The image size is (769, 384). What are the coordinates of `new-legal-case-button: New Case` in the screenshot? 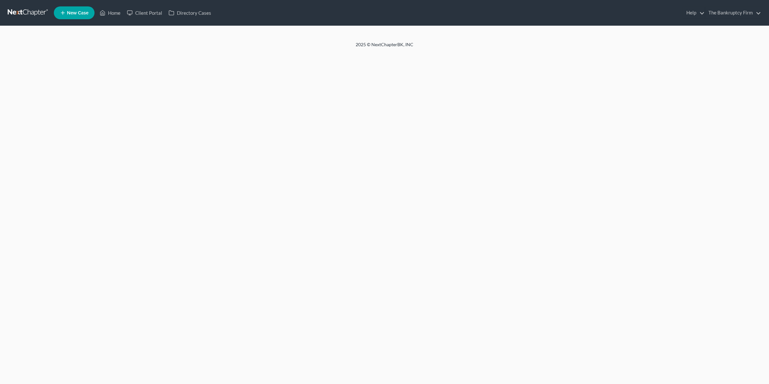 It's located at (74, 13).